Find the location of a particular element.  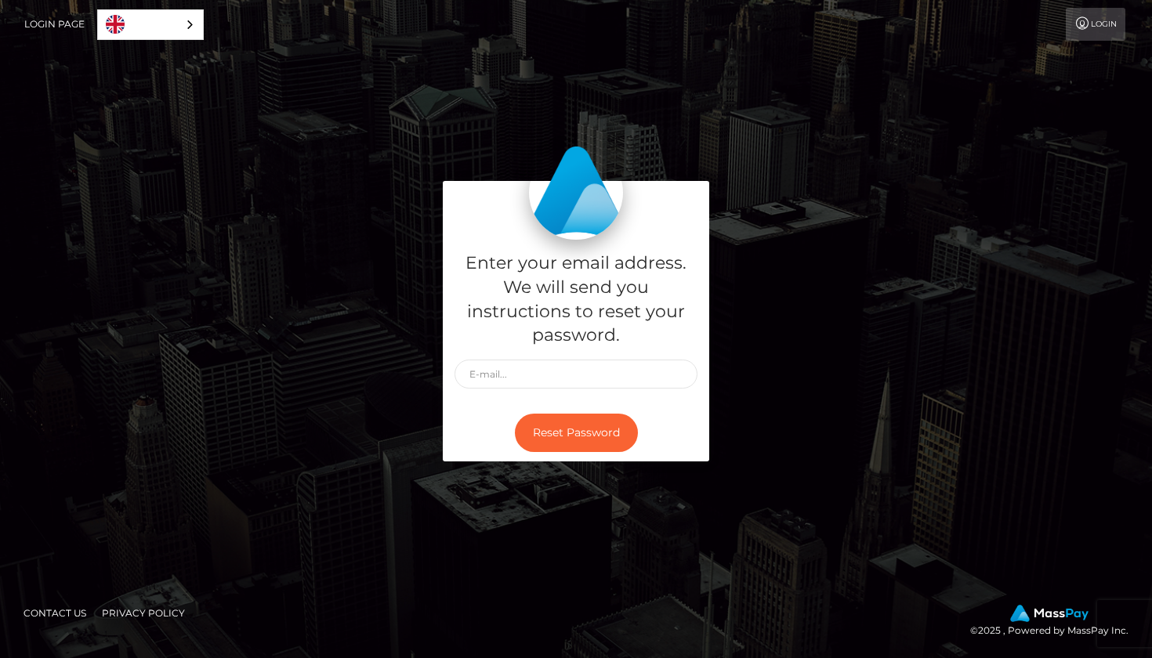

img: MassPay is located at coordinates (1050, 614).